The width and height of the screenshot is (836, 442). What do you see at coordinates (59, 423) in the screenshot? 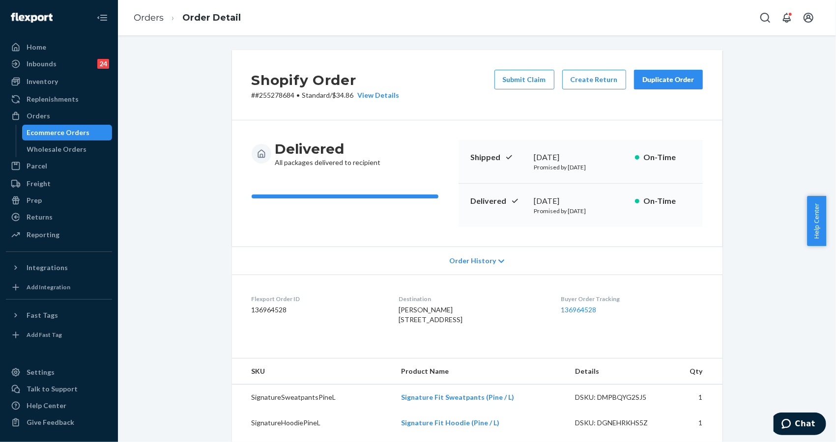
I see `button: Give Feedback` at bounding box center [59, 423].